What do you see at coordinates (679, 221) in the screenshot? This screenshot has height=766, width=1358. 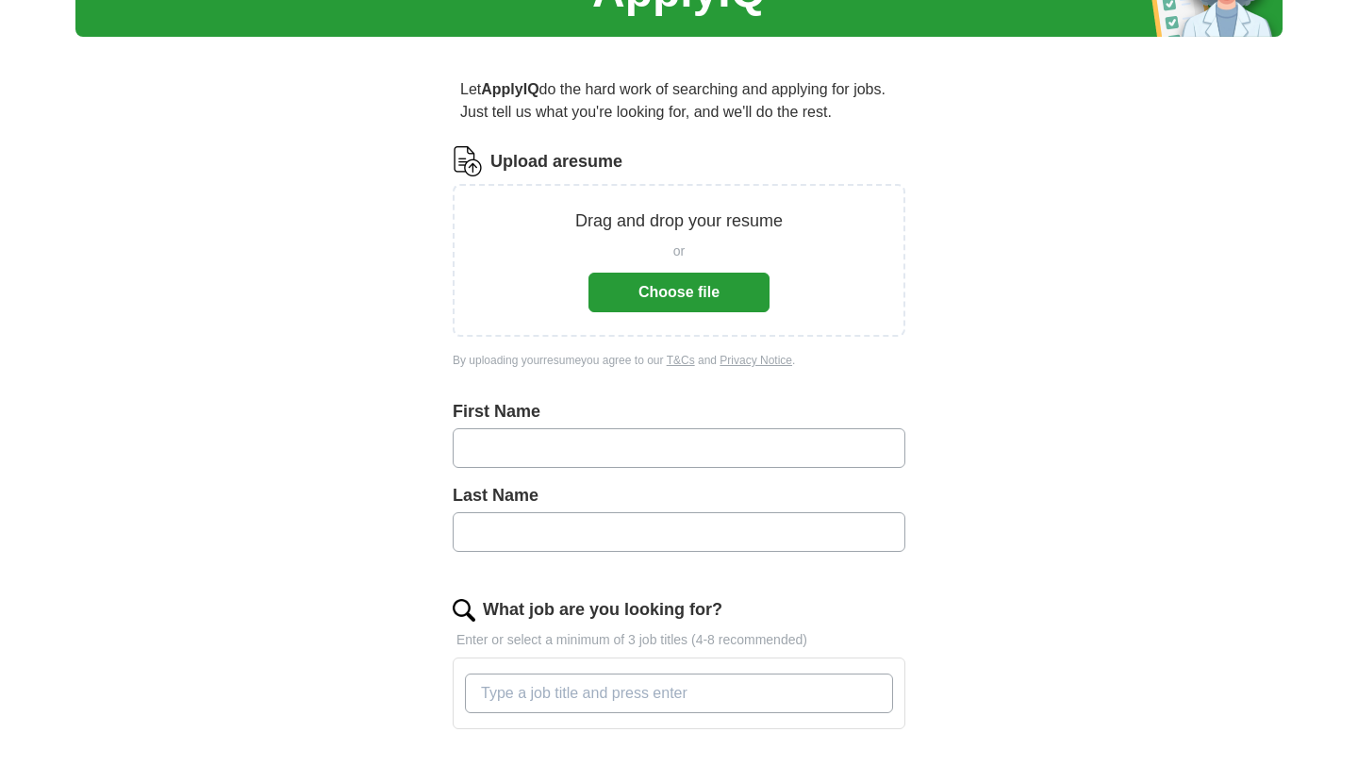 I see `p: Drag and drop your resume` at bounding box center [679, 221].